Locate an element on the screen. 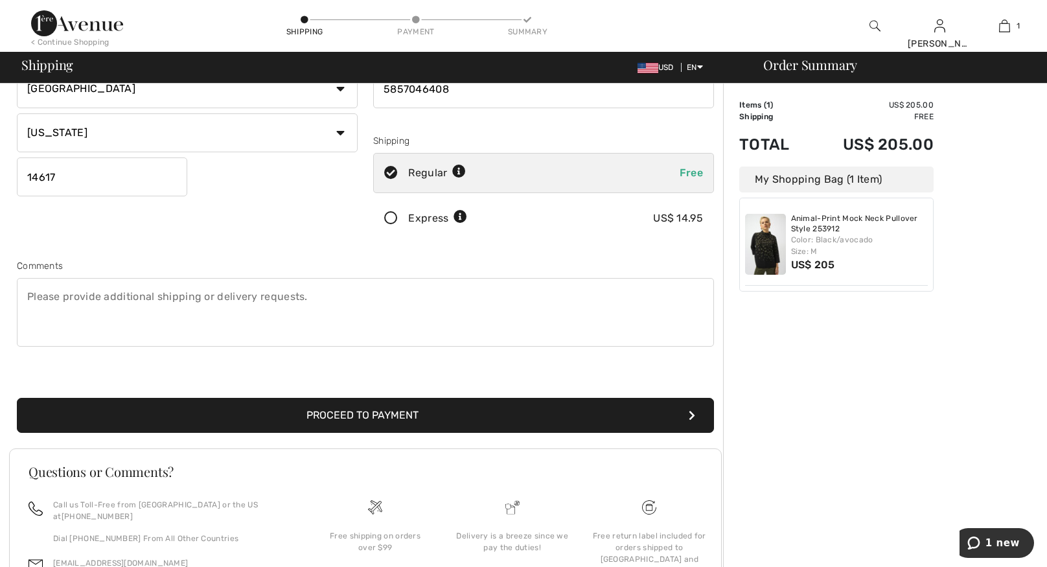 This screenshot has height=567, width=1047. a: 1 is located at coordinates (1004, 26).